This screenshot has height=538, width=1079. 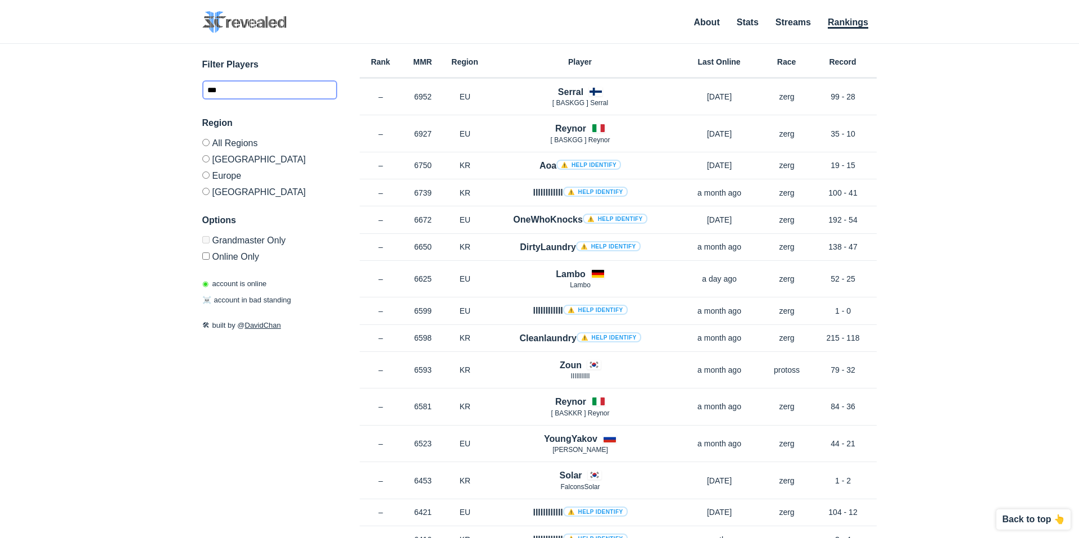 What do you see at coordinates (787, 62) in the screenshot?
I see `h6: Race` at bounding box center [787, 62].